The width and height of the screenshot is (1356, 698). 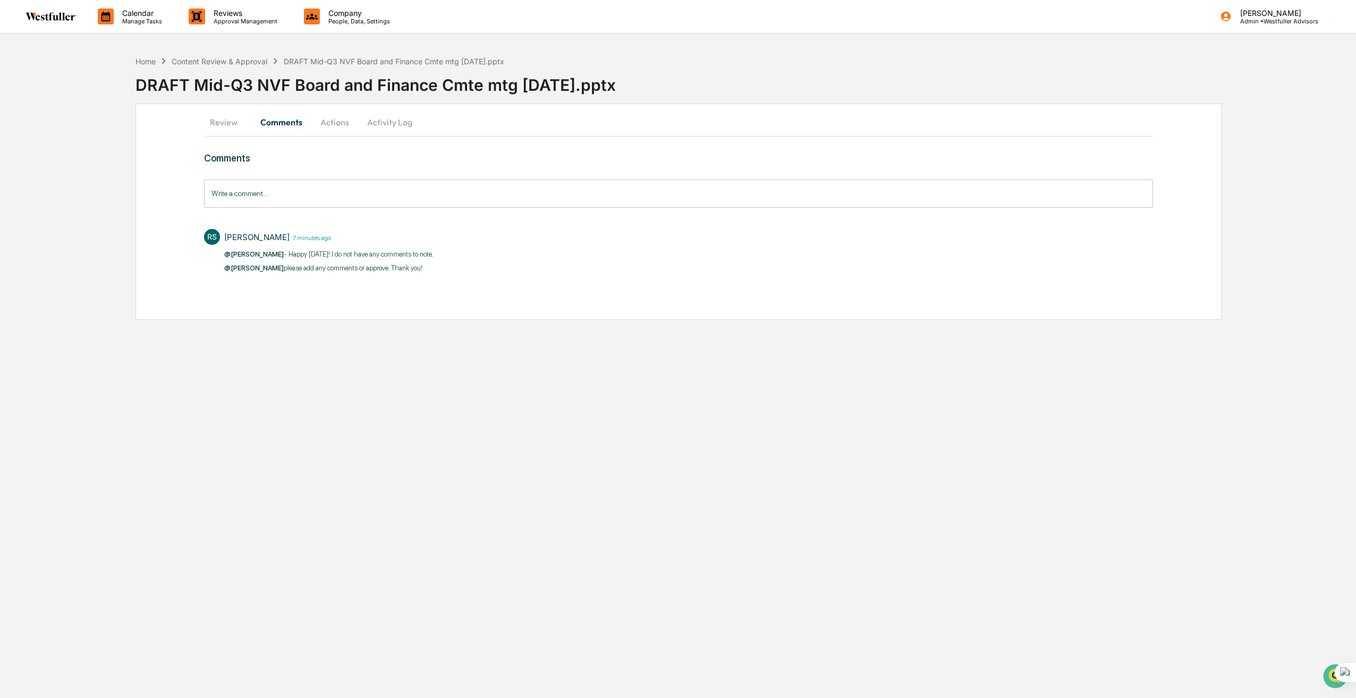 I want to click on input: Clear, so click(x=101, y=54).